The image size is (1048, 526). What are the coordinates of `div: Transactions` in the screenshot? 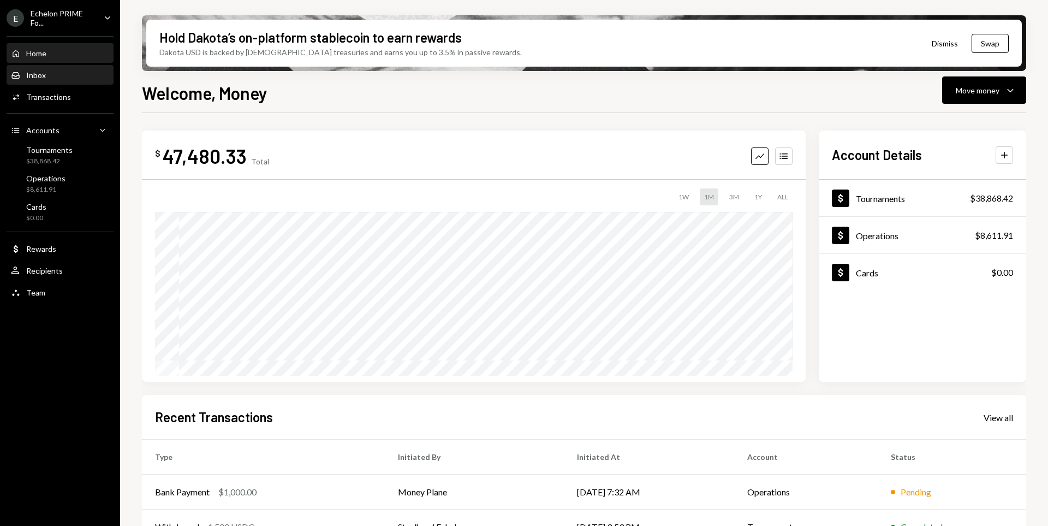 It's located at (49, 97).